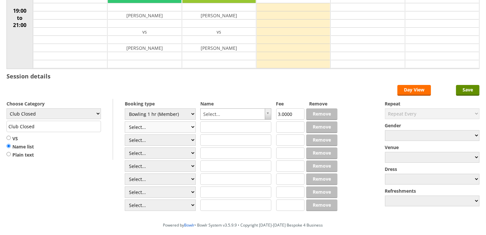 The width and height of the screenshot is (486, 235). I want to click on input: VS, so click(8, 138).